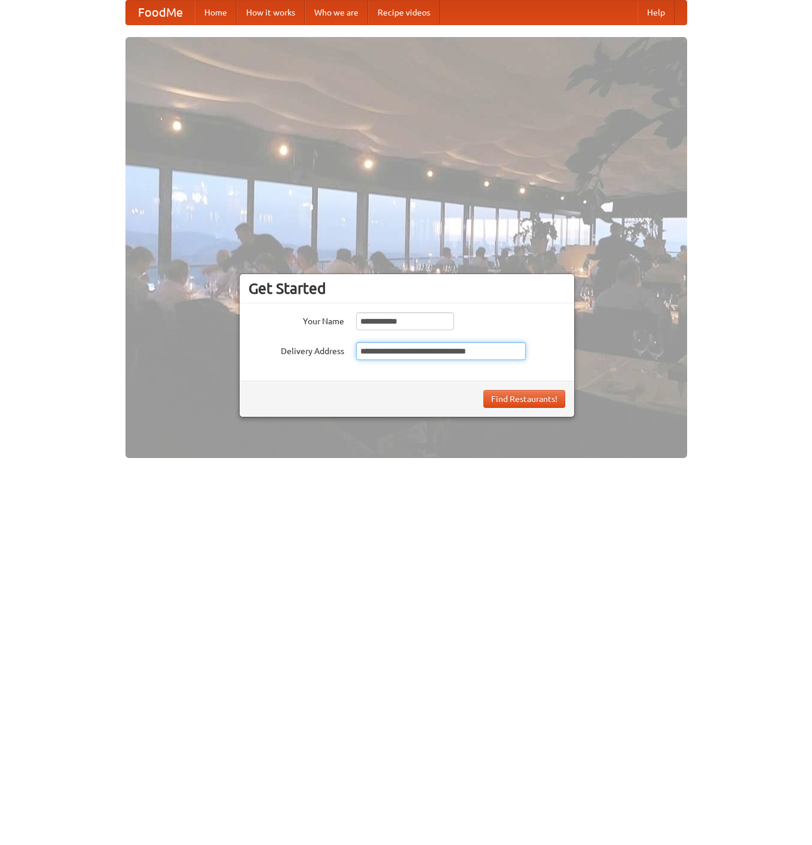 Image resolution: width=812 pixels, height=845 pixels. What do you see at coordinates (404, 13) in the screenshot?
I see `a: Recipe videos` at bounding box center [404, 13].